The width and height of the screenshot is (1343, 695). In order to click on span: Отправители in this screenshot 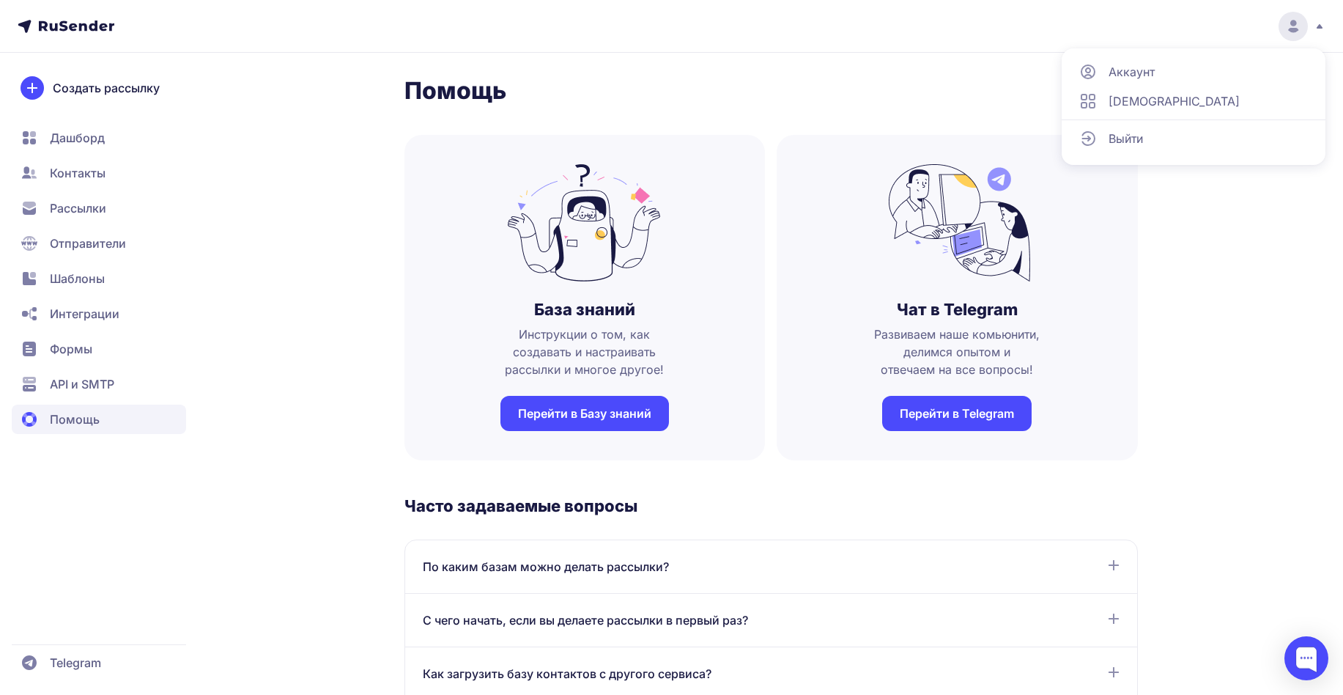, I will do `click(88, 243)`.